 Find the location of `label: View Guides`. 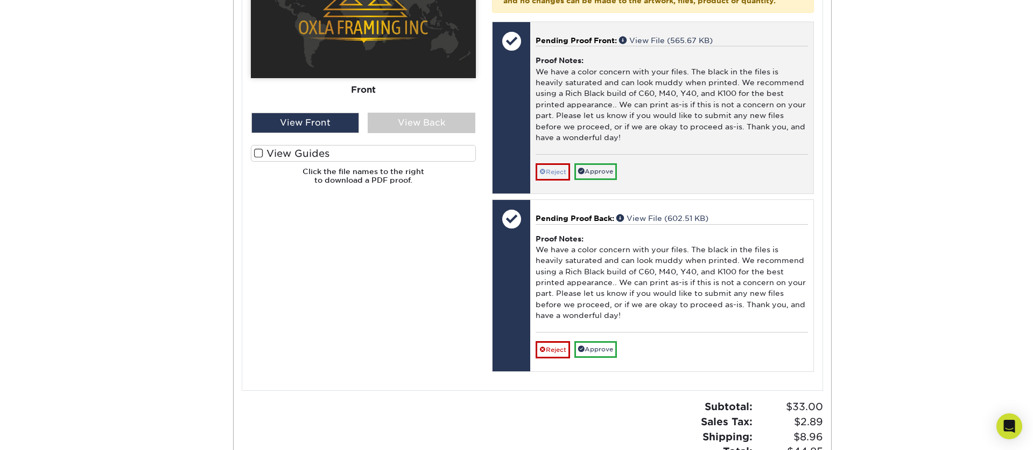

label: View Guides is located at coordinates (363, 153).